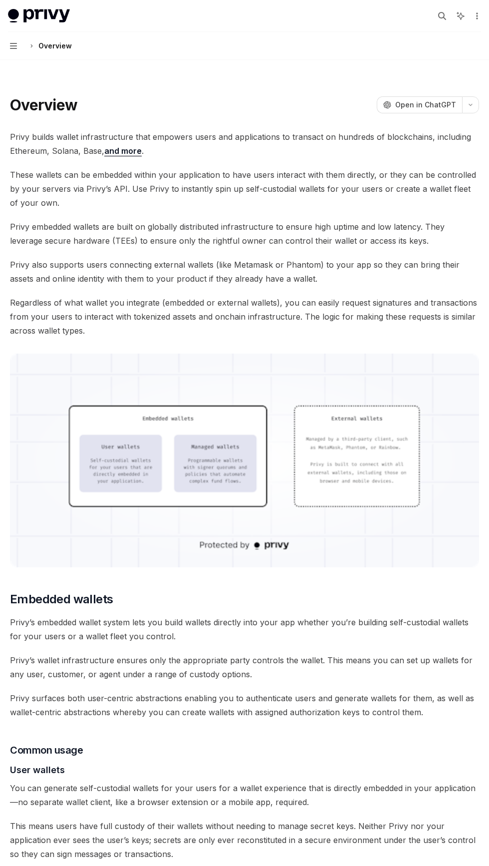  Describe the element at coordinates (245, 317) in the screenshot. I see `span: Regardless of what wallet you integrate (embedded or external wallets), you can easily request si...` at that location.